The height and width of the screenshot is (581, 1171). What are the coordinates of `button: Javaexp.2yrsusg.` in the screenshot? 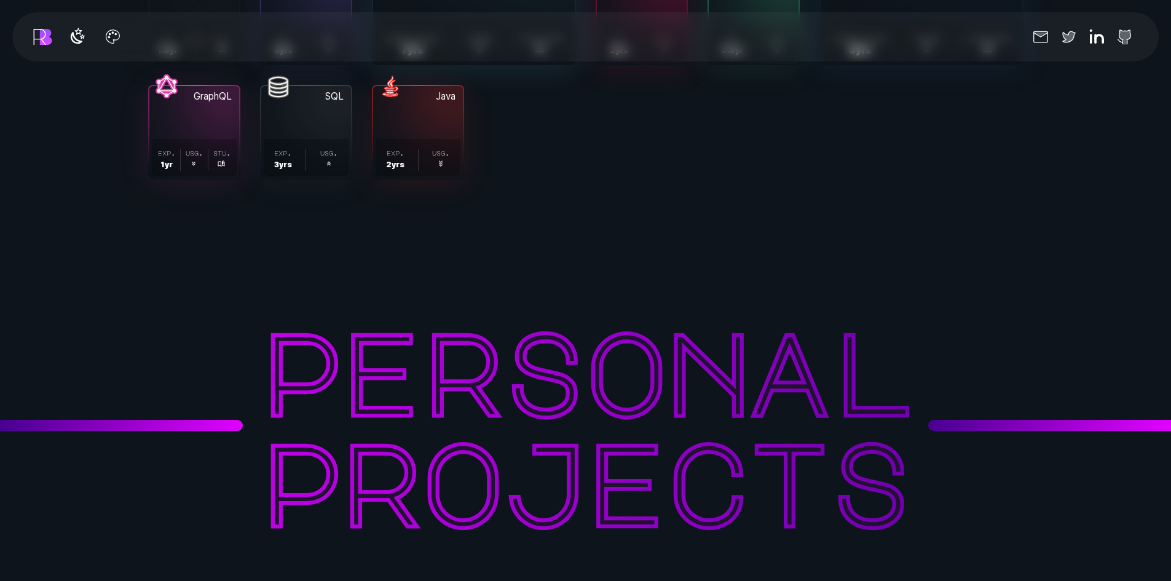 It's located at (418, 132).